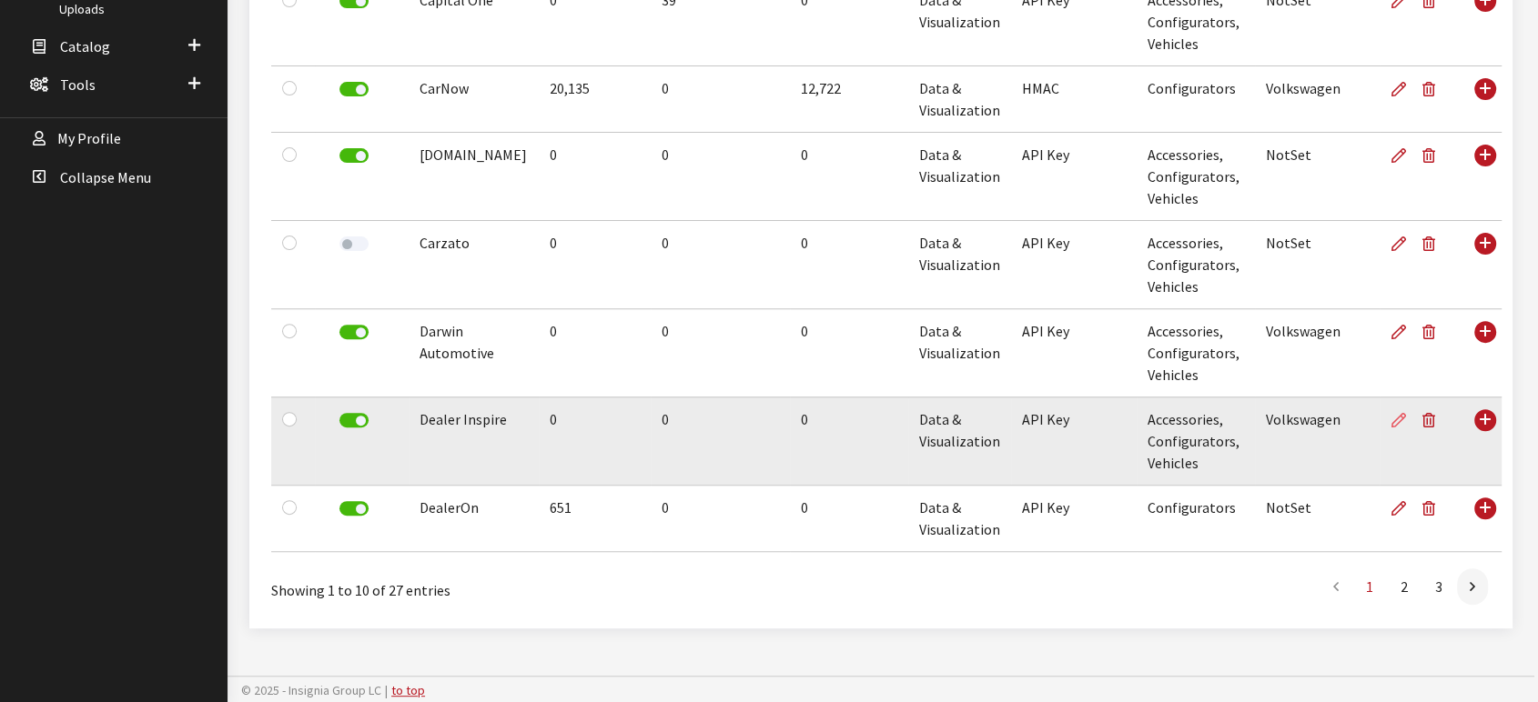 This screenshot has height=702, width=1538. I want to click on td: CarNow, so click(473, 99).